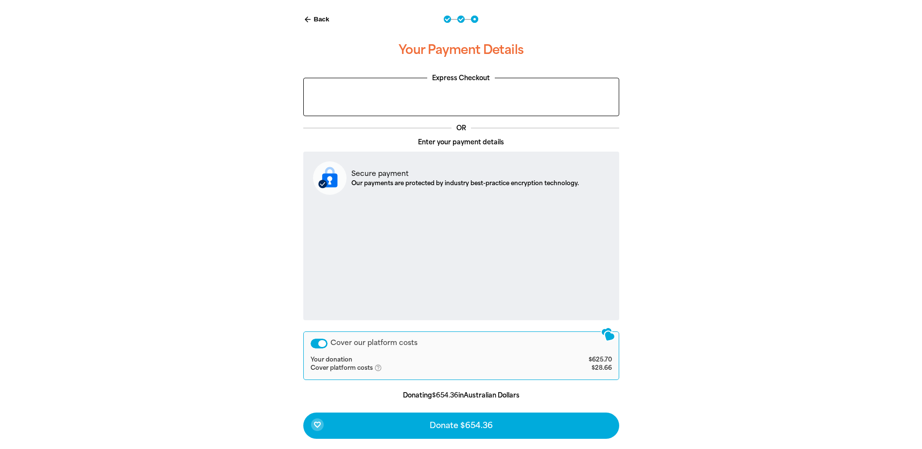 The image size is (922, 449). What do you see at coordinates (574, 360) in the screenshot?
I see `td: $625.70` at bounding box center [574, 360].